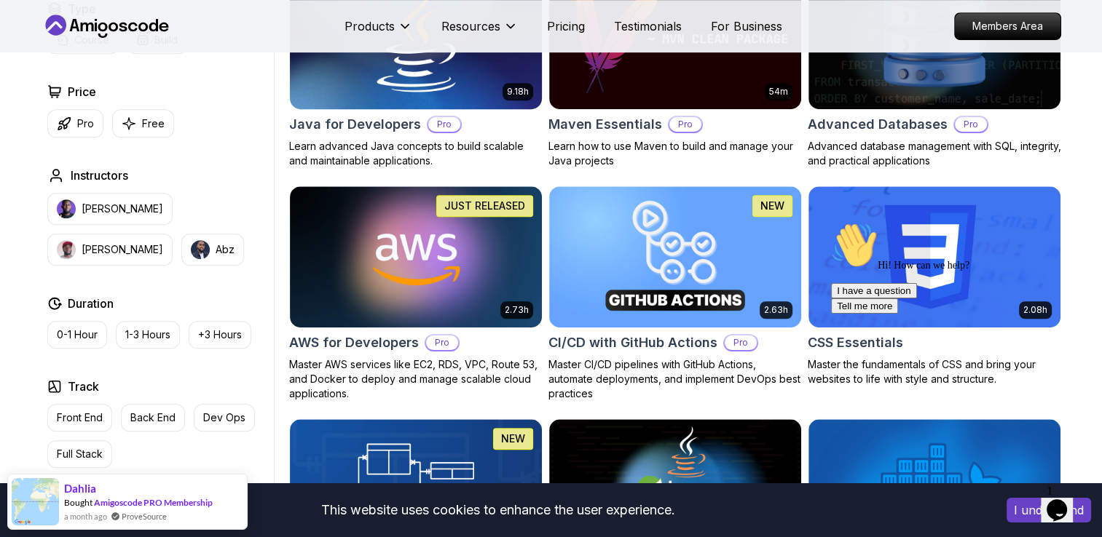  I want to click on p: Full Stack, so click(79, 454).